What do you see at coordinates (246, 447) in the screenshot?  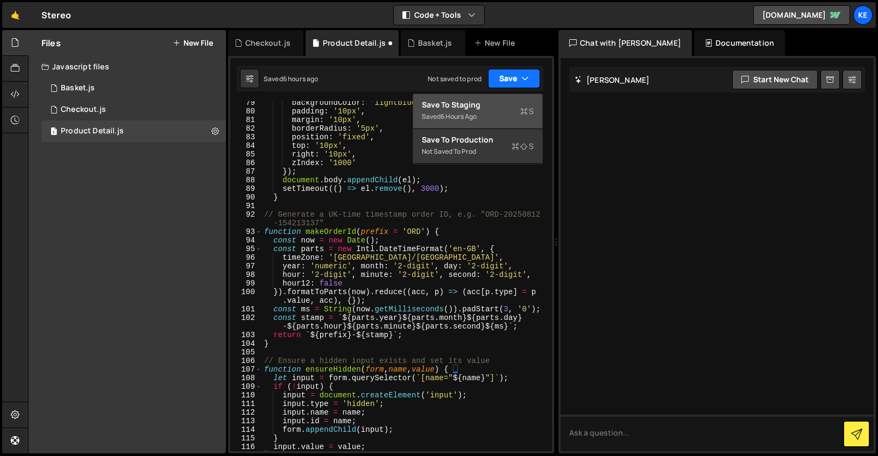 I see `div: 116` at bounding box center [246, 447].